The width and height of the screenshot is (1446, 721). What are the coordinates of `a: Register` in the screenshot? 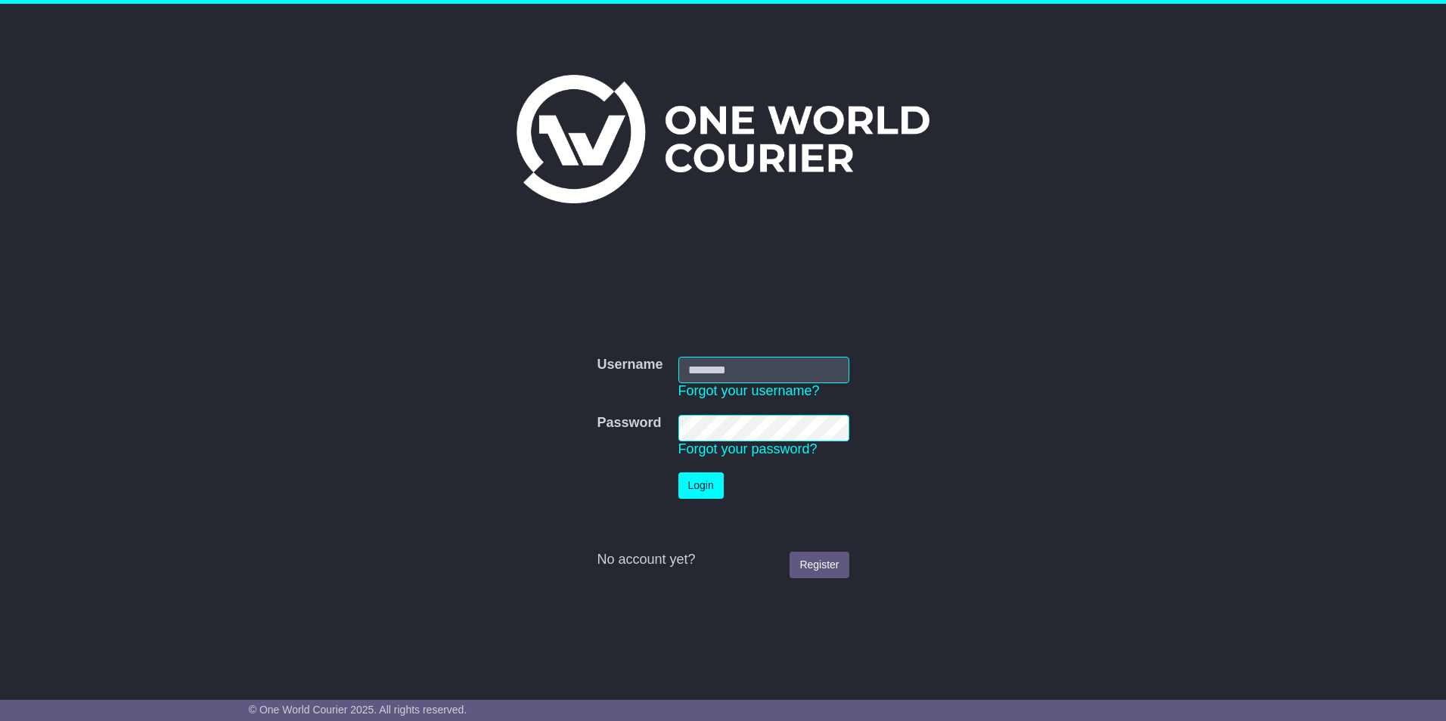 It's located at (819, 565).